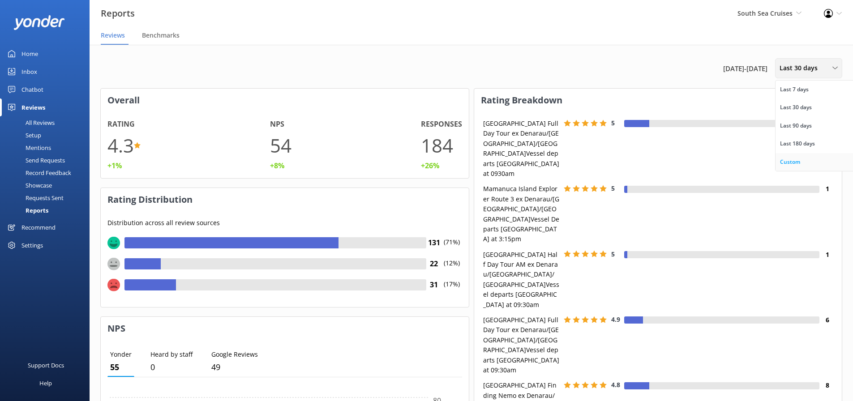 This screenshot has height=401, width=853. Describe the element at coordinates (115, 166) in the screenshot. I see `div: +1%` at that location.